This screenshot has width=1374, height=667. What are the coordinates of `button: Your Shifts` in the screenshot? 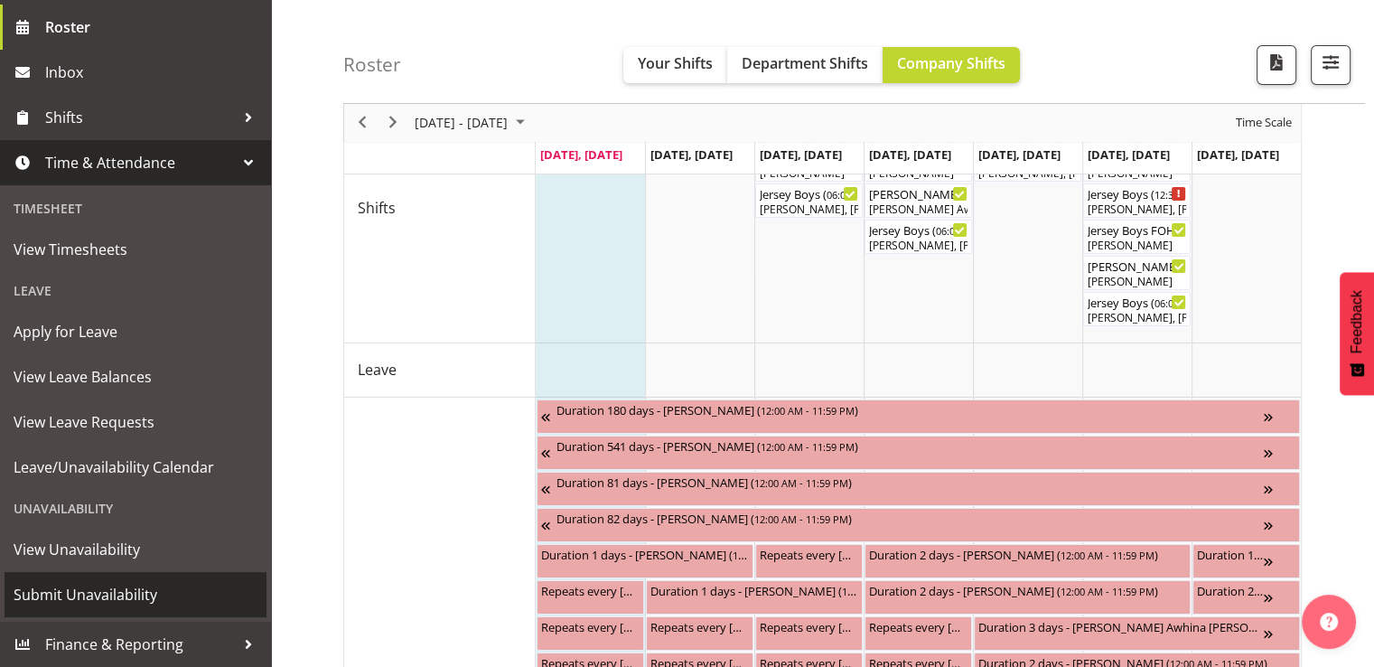 It's located at (675, 65).